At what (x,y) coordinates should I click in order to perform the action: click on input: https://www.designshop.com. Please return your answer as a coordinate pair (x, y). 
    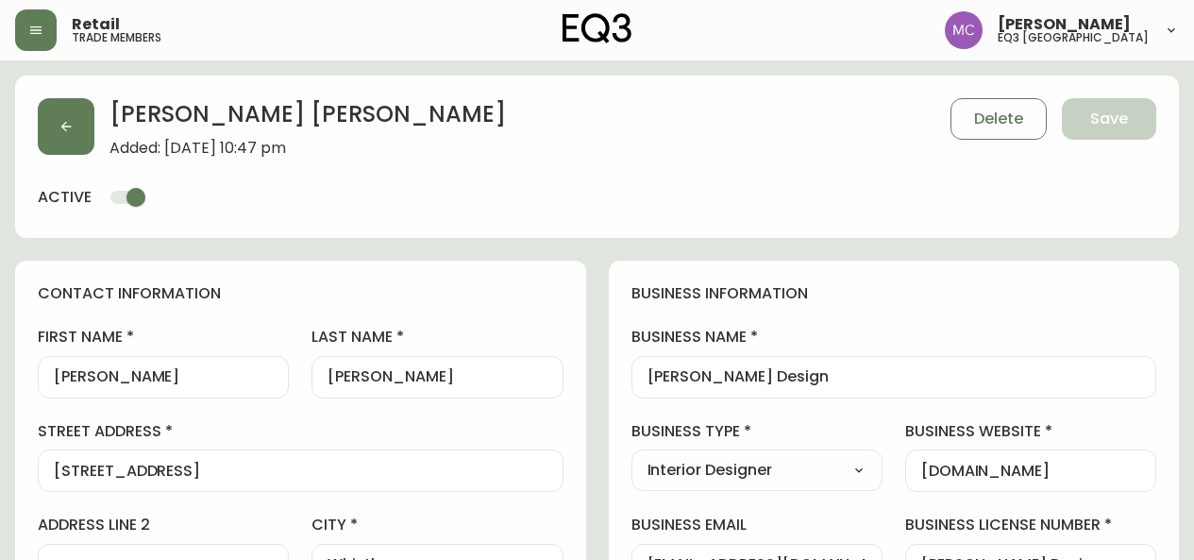
    Looking at the image, I should click on (1031, 470).